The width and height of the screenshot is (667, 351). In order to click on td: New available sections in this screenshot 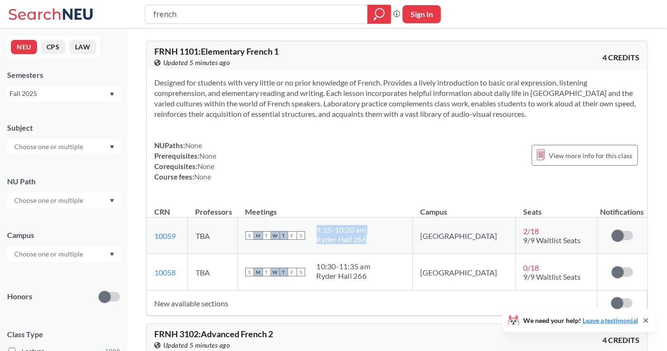, I will do `click(372, 303)`.